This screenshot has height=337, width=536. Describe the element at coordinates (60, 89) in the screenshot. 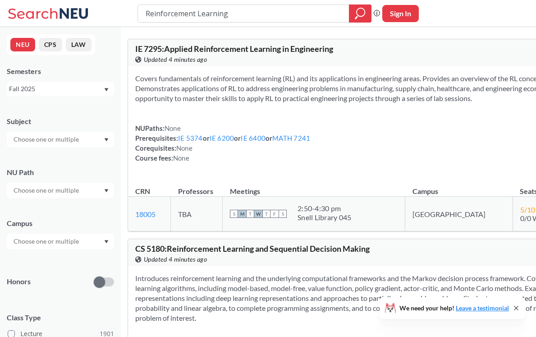

I see `div: Fall 2025Dropdown arrow` at that location.